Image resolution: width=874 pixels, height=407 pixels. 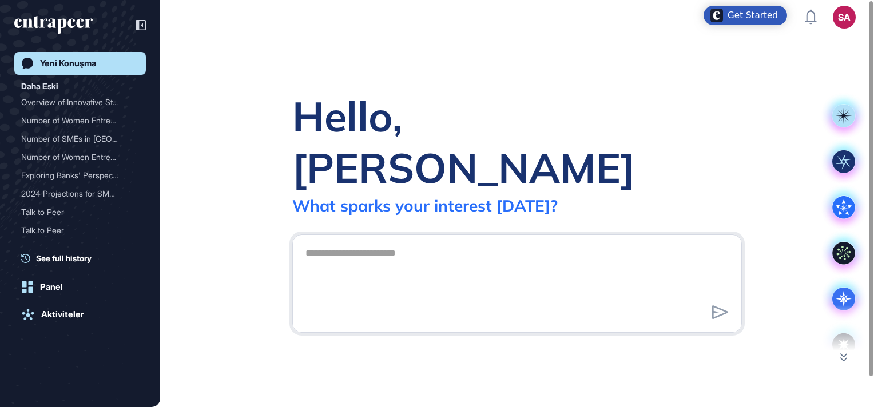 What do you see at coordinates (76, 102) in the screenshot?
I see `div: Overview of Innovative St...` at bounding box center [76, 102].